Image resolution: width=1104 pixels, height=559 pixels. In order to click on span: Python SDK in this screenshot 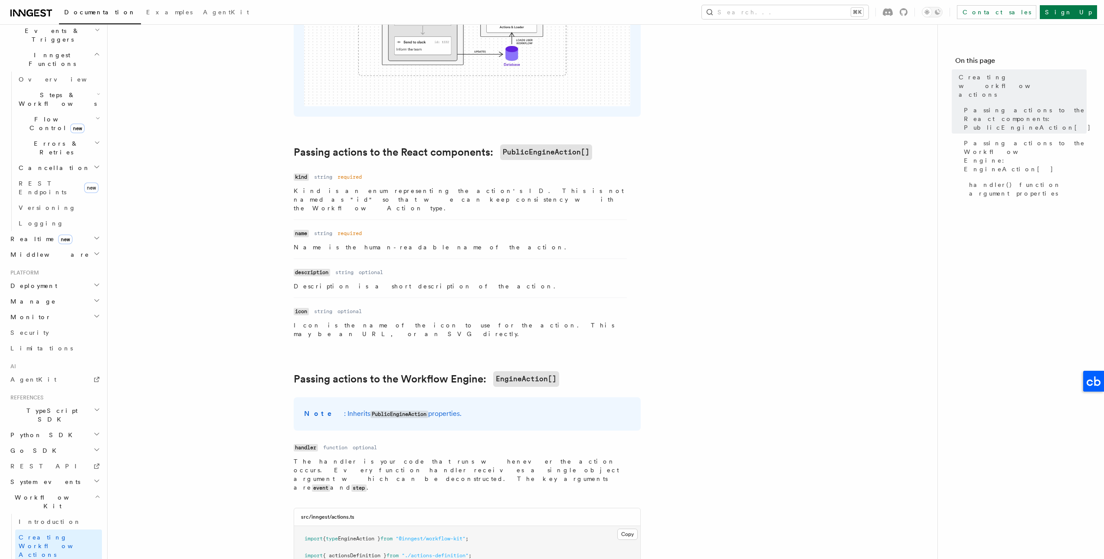, I will do `click(42, 435)`.